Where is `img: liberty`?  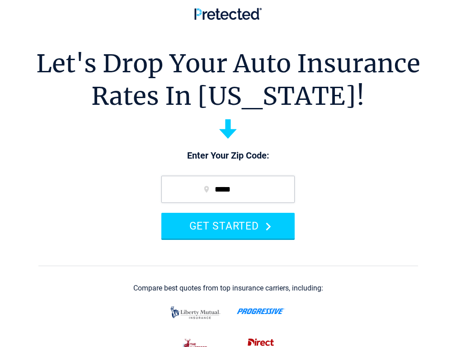
img: liberty is located at coordinates (195, 313).